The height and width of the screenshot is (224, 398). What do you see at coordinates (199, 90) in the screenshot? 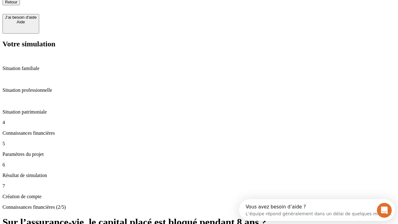
I see `p: Situation professionnelle` at bounding box center [199, 90].